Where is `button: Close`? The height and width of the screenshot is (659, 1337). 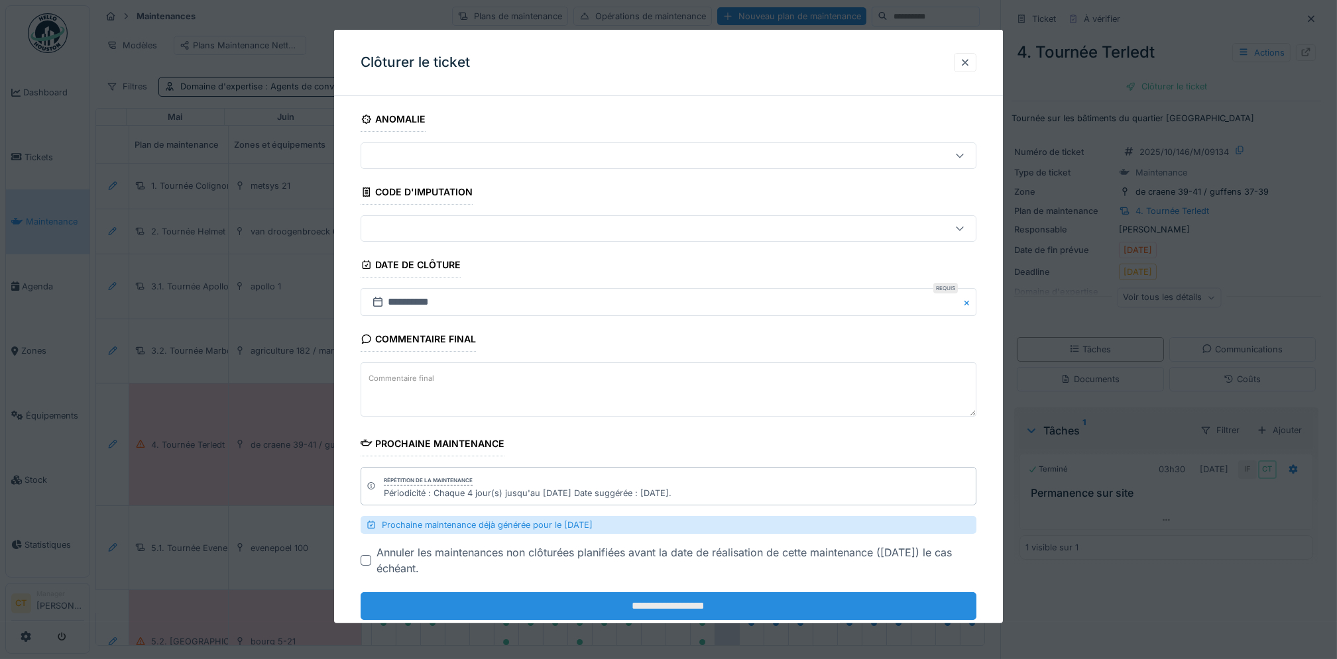 button: Close is located at coordinates (969, 302).